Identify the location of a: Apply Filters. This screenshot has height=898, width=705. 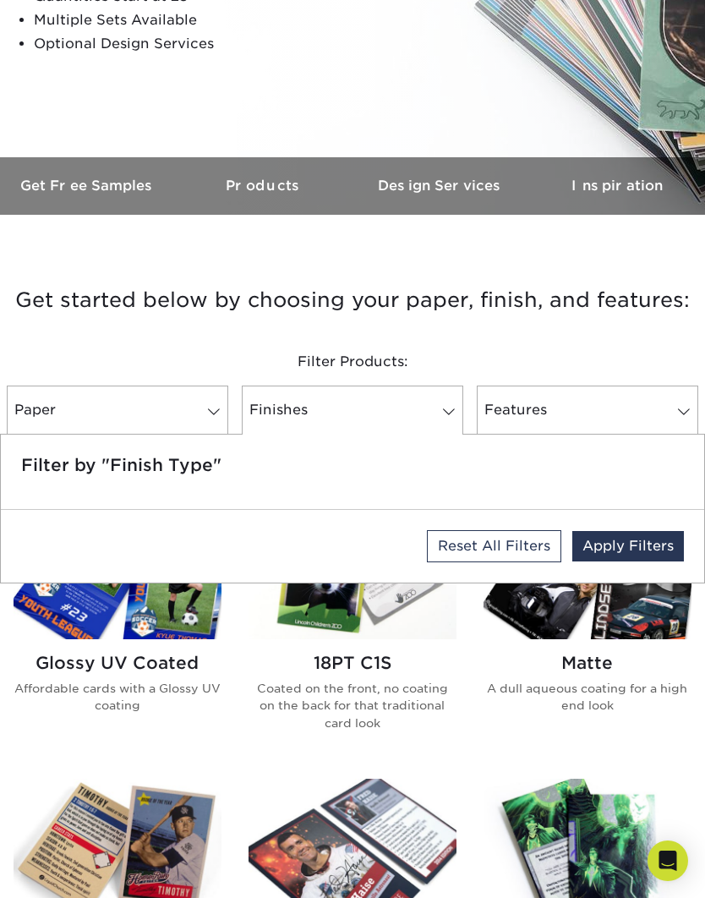
(628, 546).